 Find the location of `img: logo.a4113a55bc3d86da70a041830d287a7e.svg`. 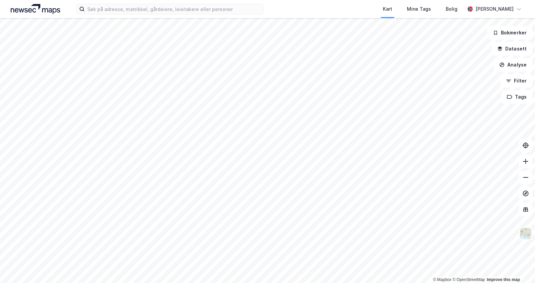

img: logo.a4113a55bc3d86da70a041830d287a7e.svg is located at coordinates (35, 9).